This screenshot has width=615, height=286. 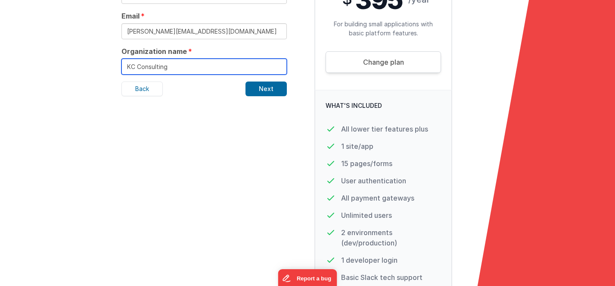 What do you see at coordinates (374, 181) in the screenshot?
I see `p: User authentication` at bounding box center [374, 181].